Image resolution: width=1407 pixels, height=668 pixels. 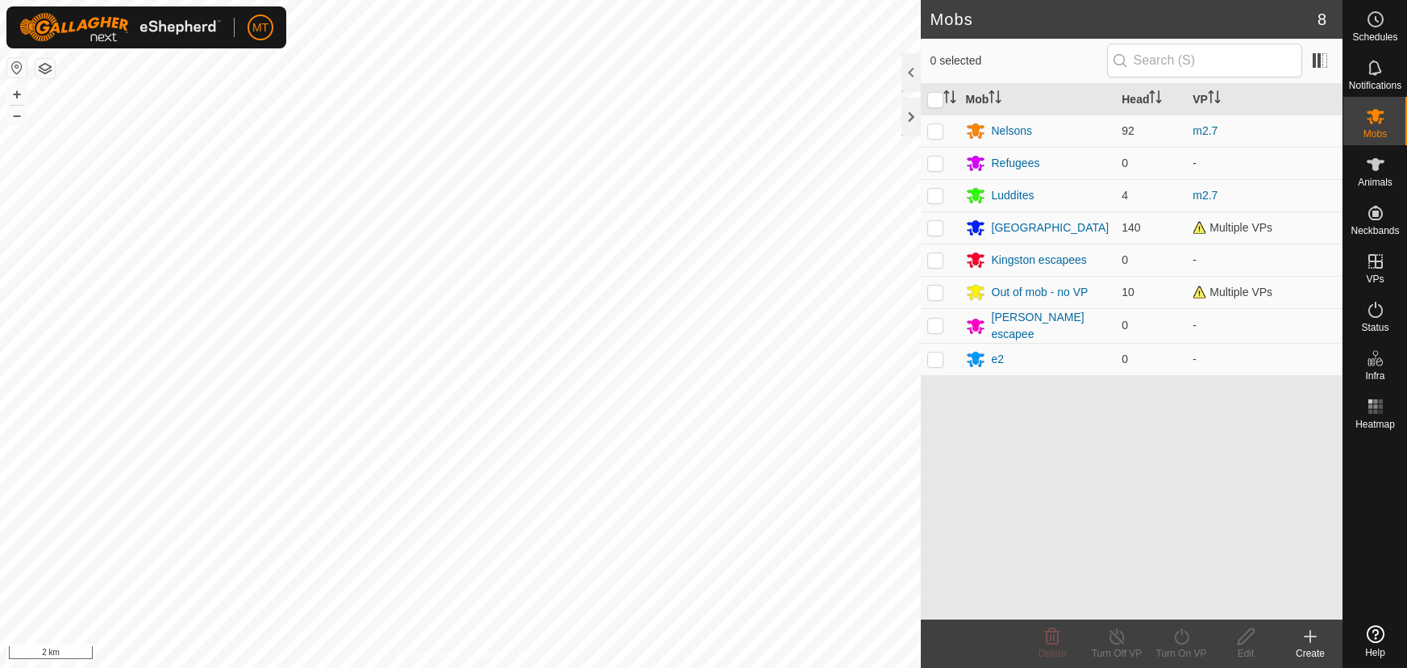 I want to click on a: Help, so click(x=1375, y=641).